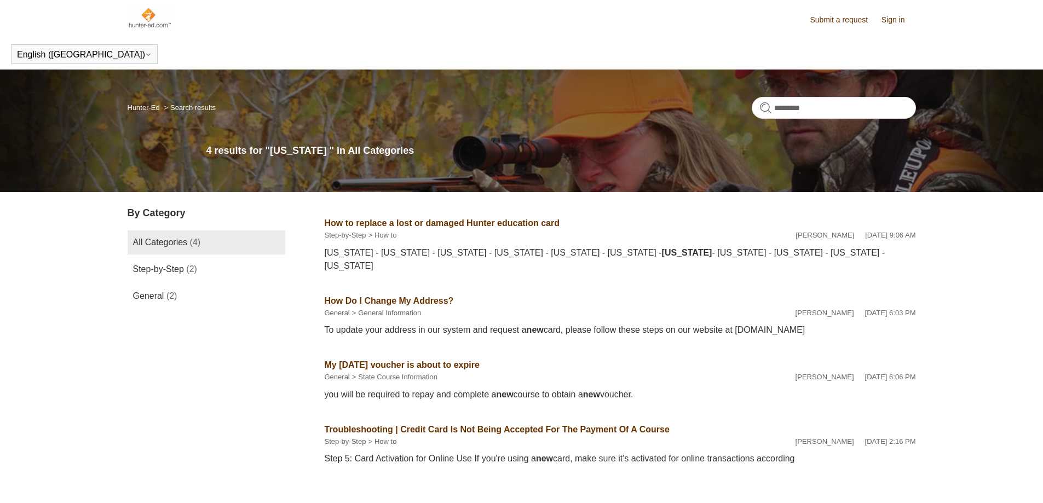  Describe the element at coordinates (890, 377) in the screenshot. I see `time: 02/12/2024, 18:06` at that location.